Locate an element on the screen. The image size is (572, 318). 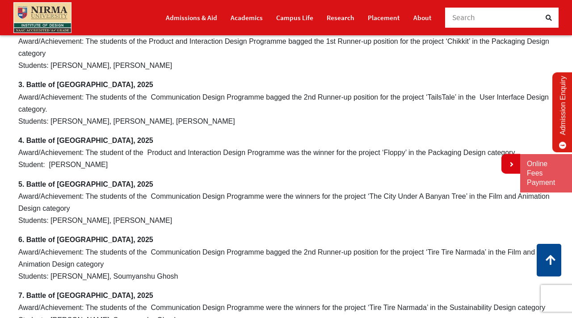
a: About is located at coordinates (422, 17).